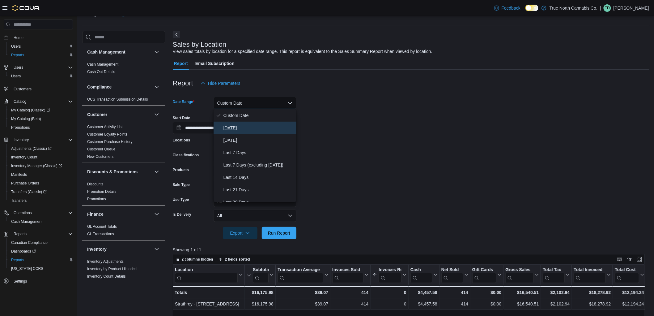 The image size is (654, 316). I want to click on span: Canadian Compliance, so click(41, 242).